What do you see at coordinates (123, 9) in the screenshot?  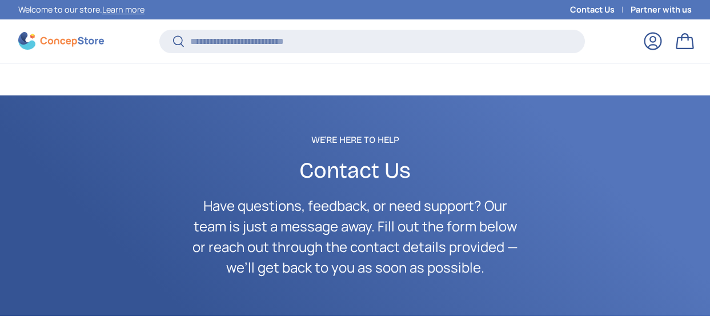 I see `a: Learn more` at bounding box center [123, 9].